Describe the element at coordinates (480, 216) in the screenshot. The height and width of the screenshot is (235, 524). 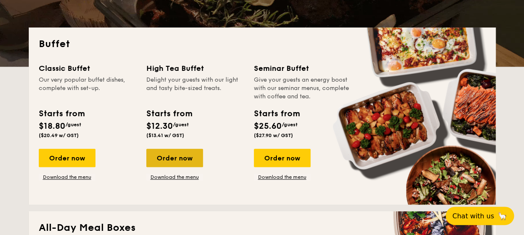
I see `button: Chat with us🦙` at that location.